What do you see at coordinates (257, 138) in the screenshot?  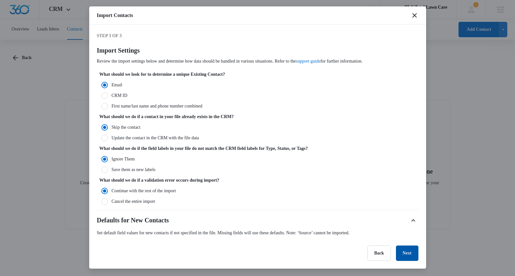 I see `label: Update the contact in the CRM with the file data` at bounding box center [257, 138].